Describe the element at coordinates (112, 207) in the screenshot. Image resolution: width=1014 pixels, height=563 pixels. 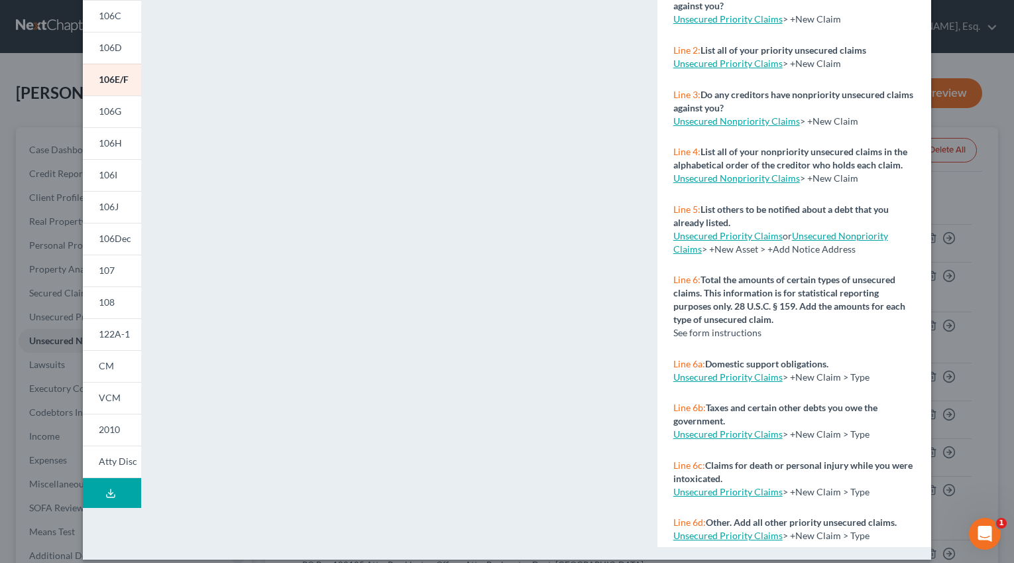
I see `a: 106J` at that location.